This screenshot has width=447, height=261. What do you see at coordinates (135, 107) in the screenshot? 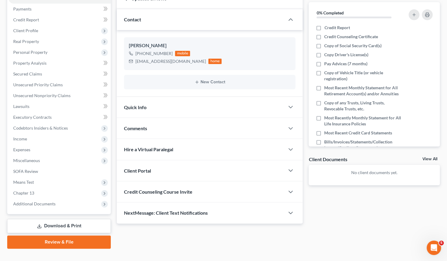
I see `span: Quick Info` at bounding box center [135, 107].